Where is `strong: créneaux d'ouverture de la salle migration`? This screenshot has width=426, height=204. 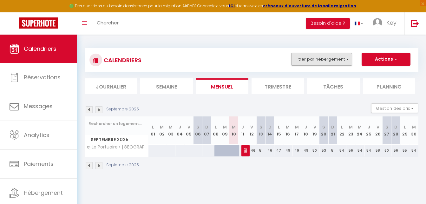
strong: créneaux d'ouverture de la salle migration is located at coordinates (310, 6).